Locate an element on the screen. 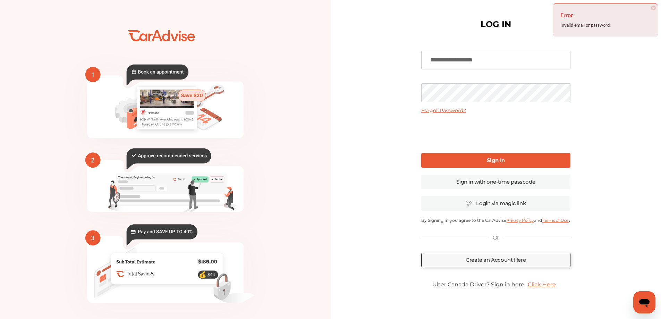 The image size is (661, 319). h1: LOG IN is located at coordinates (496, 24).